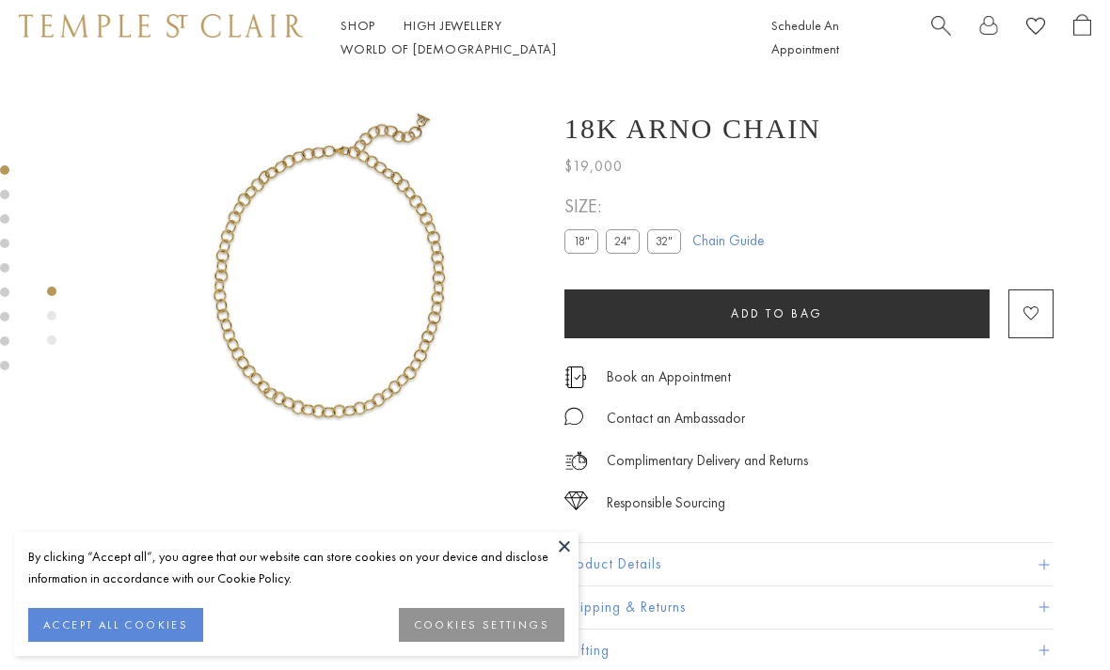  I want to click on nav: Main navigation, so click(534, 38).